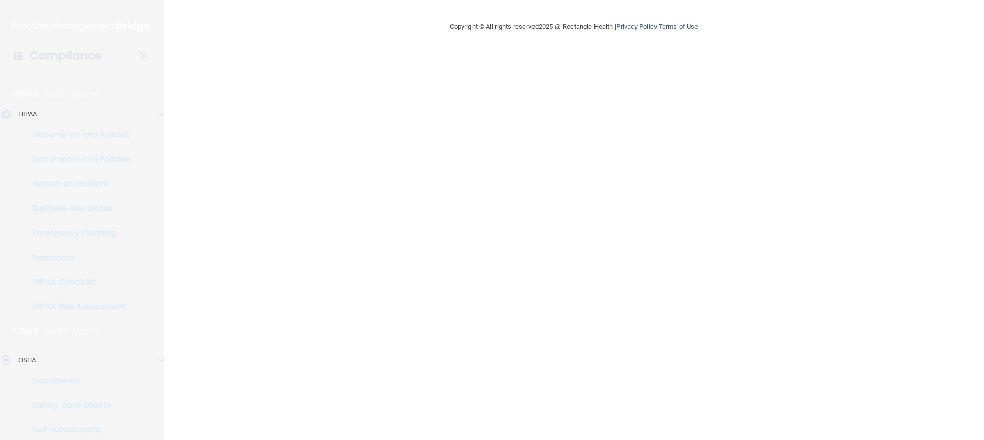 The height and width of the screenshot is (440, 984). What do you see at coordinates (76, 405) in the screenshot?
I see `p: Safety Data Sheets` at bounding box center [76, 405].